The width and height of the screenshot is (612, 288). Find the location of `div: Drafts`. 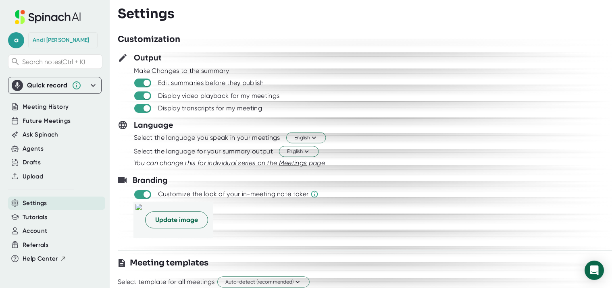

div: Drafts is located at coordinates (31, 163).